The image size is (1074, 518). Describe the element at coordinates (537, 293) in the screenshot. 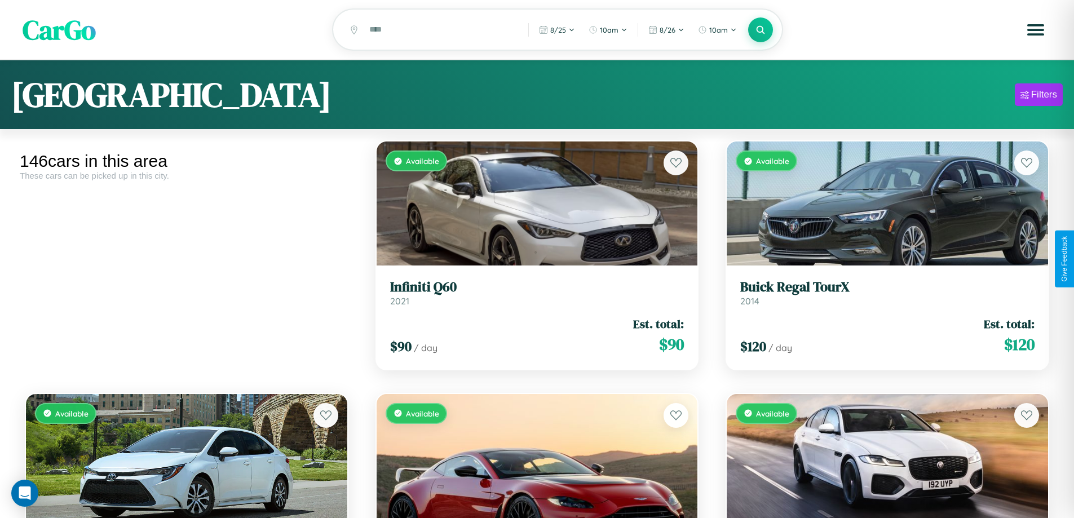

I see `a: Infiniti Q602021` at that location.